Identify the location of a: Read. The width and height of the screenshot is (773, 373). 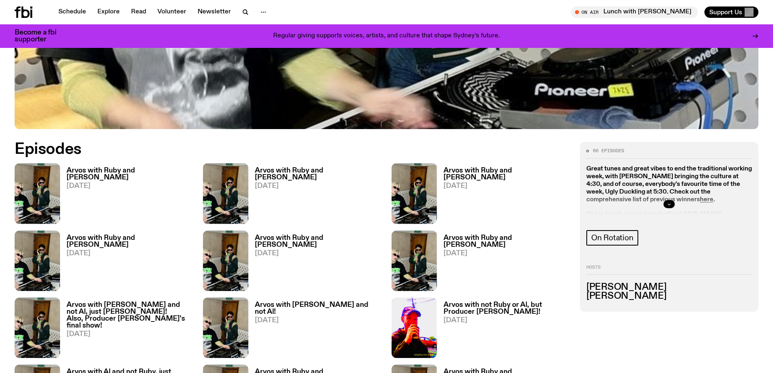
(138, 12).